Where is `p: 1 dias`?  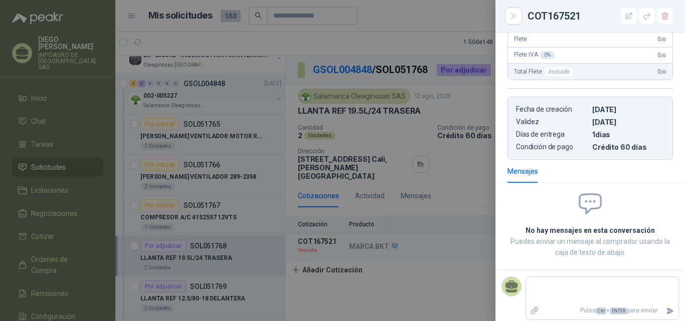
p: 1 dias is located at coordinates (628, 134).